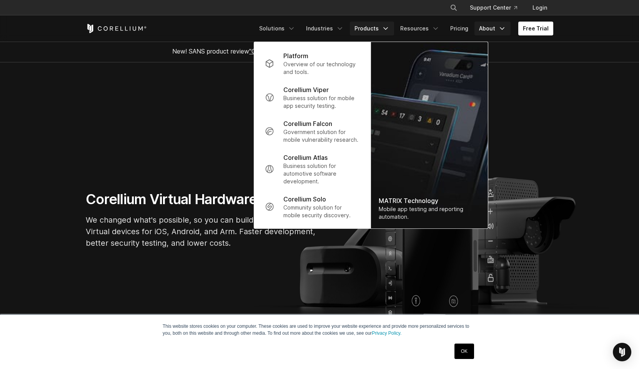 This screenshot has height=369, width=639. I want to click on img: Matrix_WebNav_1x, so click(430, 135).